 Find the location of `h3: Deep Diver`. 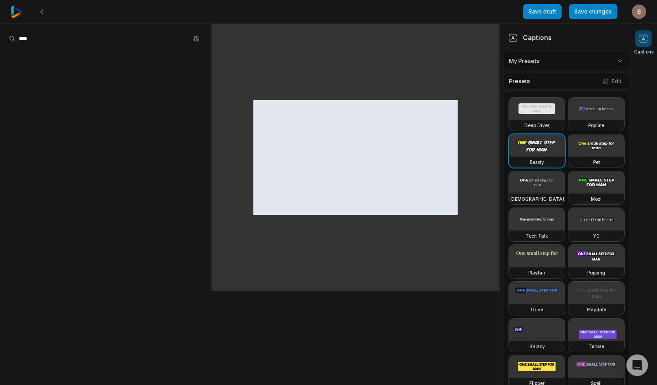

h3: Deep Diver is located at coordinates (537, 125).